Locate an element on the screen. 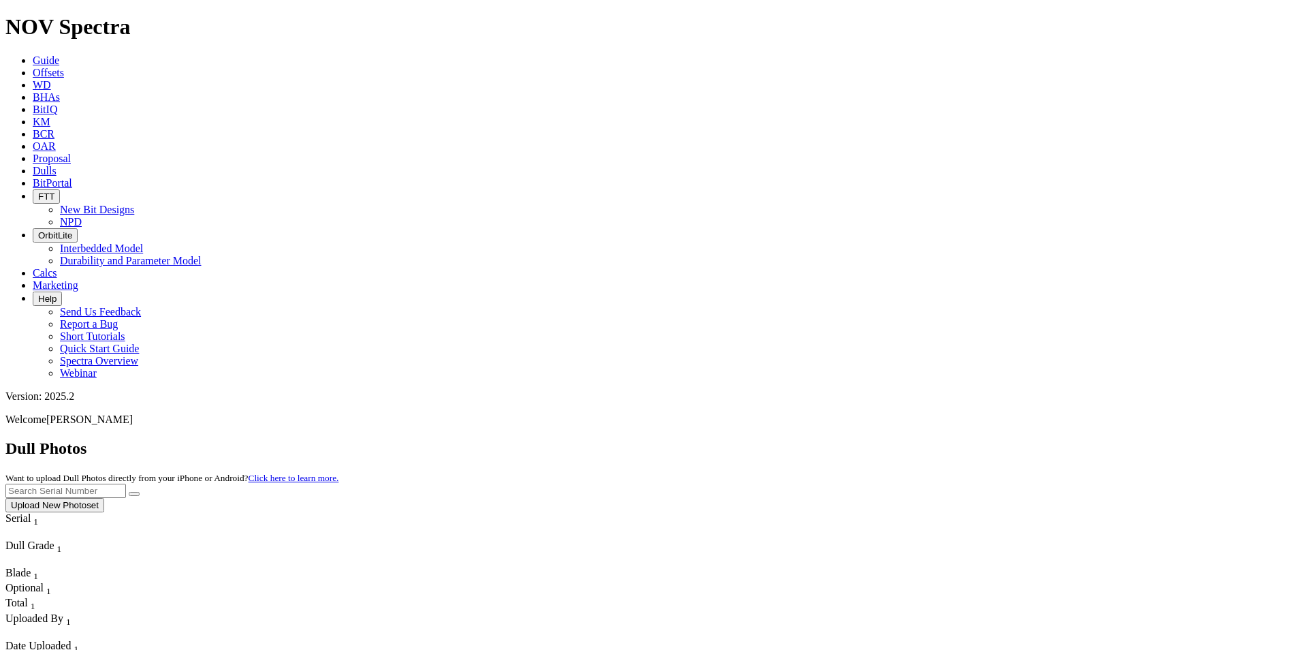 The image size is (1302, 650). a: Spectra Overview is located at coordinates (99, 360).